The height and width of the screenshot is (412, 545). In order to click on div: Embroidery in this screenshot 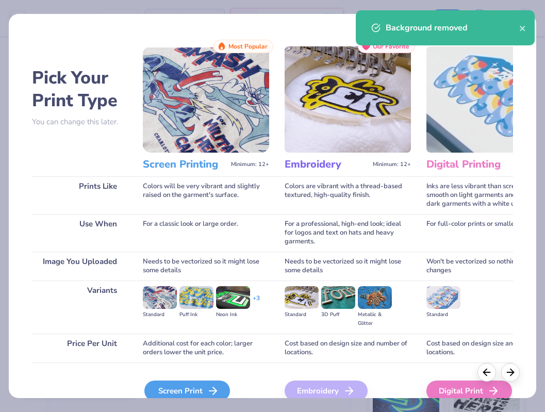, I will do `click(326, 391)`.